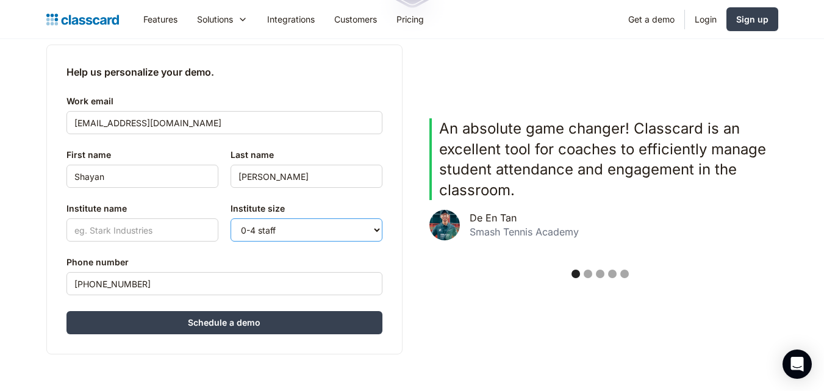 The width and height of the screenshot is (824, 391). What do you see at coordinates (612, 274) in the screenshot?
I see `div: Show slide 4 of 5` at bounding box center [612, 274].